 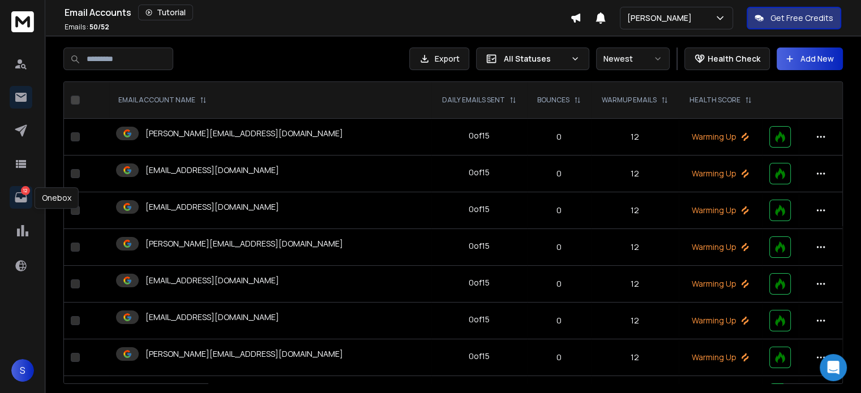 I want to click on span: 50 / 52, so click(x=99, y=27).